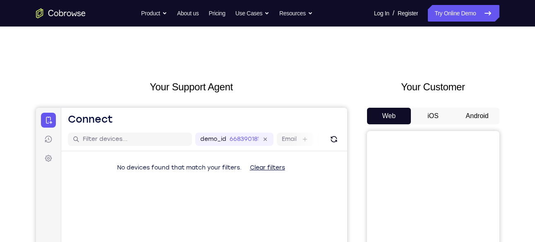  I want to click on h2: Your Support Agent, so click(192, 87).